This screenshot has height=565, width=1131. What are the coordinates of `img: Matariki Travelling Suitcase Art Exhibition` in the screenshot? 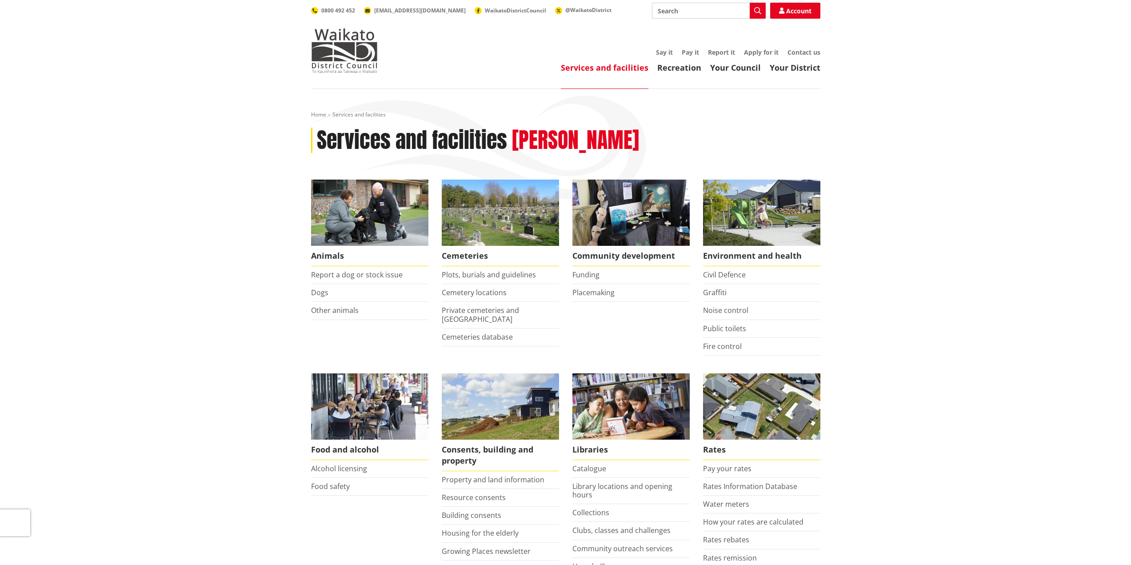 It's located at (631, 212).